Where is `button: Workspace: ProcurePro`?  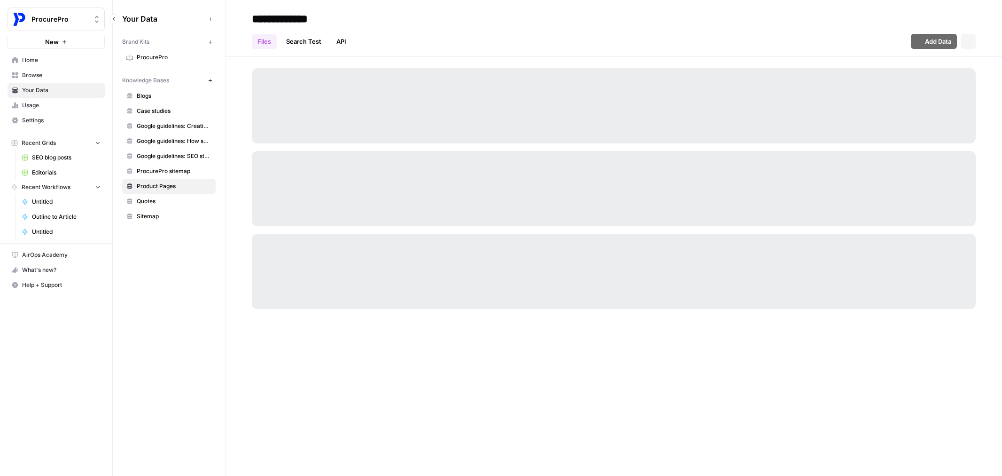 button: Workspace: ProcurePro is located at coordinates (56, 19).